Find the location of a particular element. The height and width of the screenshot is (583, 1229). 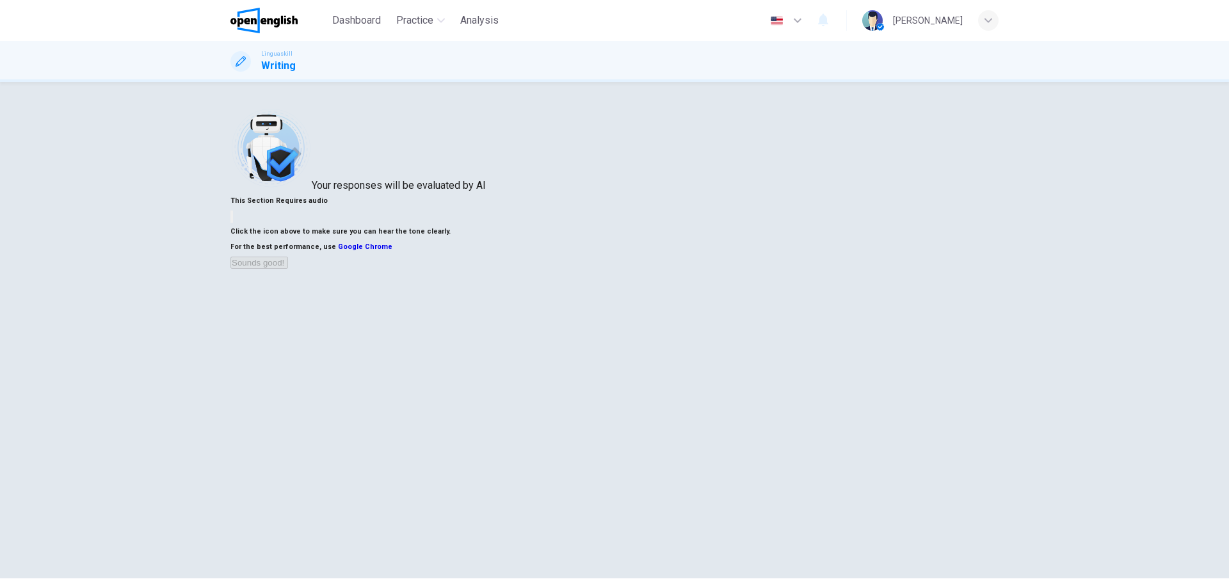

img: Profile picture is located at coordinates (872, 20).